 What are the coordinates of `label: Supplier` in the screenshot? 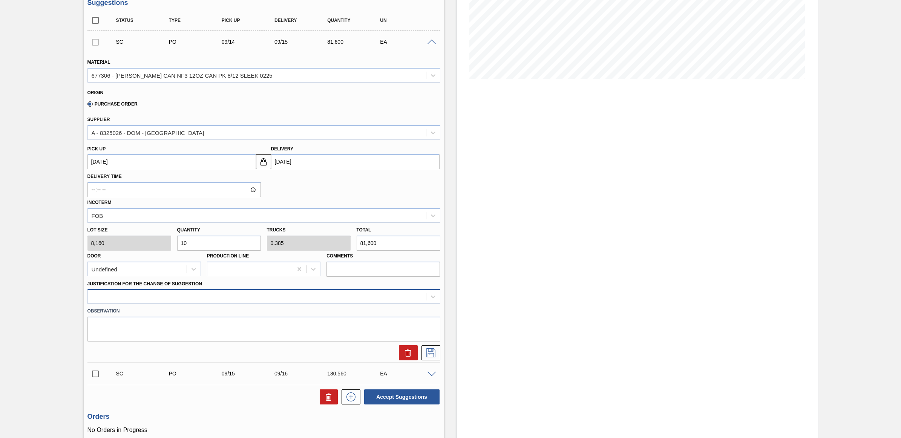 It's located at (99, 120).